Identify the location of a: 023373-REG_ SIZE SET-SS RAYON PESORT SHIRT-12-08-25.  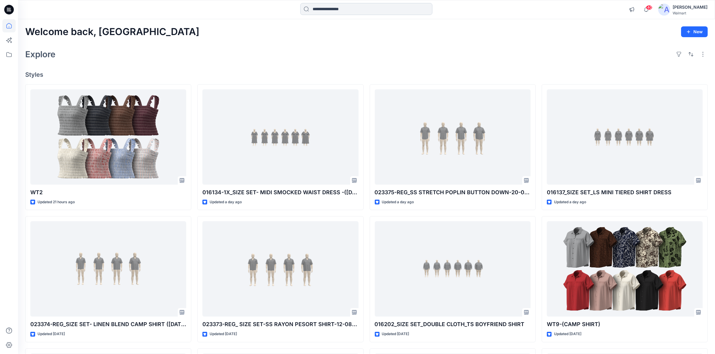
(280, 269).